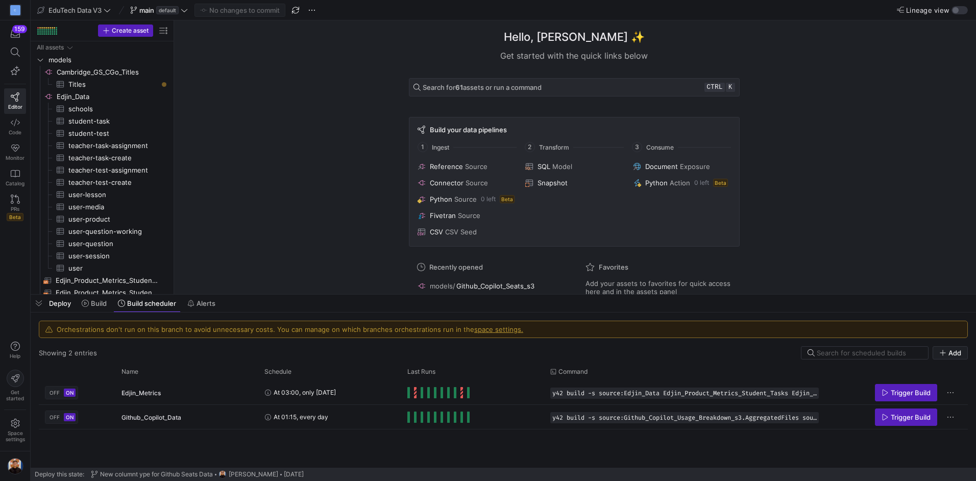 The width and height of the screenshot is (976, 481). I want to click on span: CSV, so click(437, 232).